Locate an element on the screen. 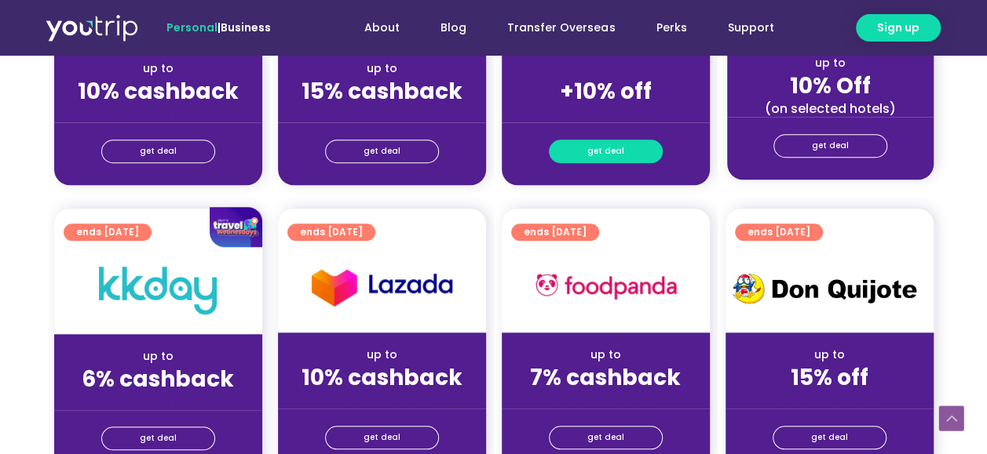 The height and width of the screenshot is (454, 987). div: (on selected hotels) is located at coordinates (830, 108).